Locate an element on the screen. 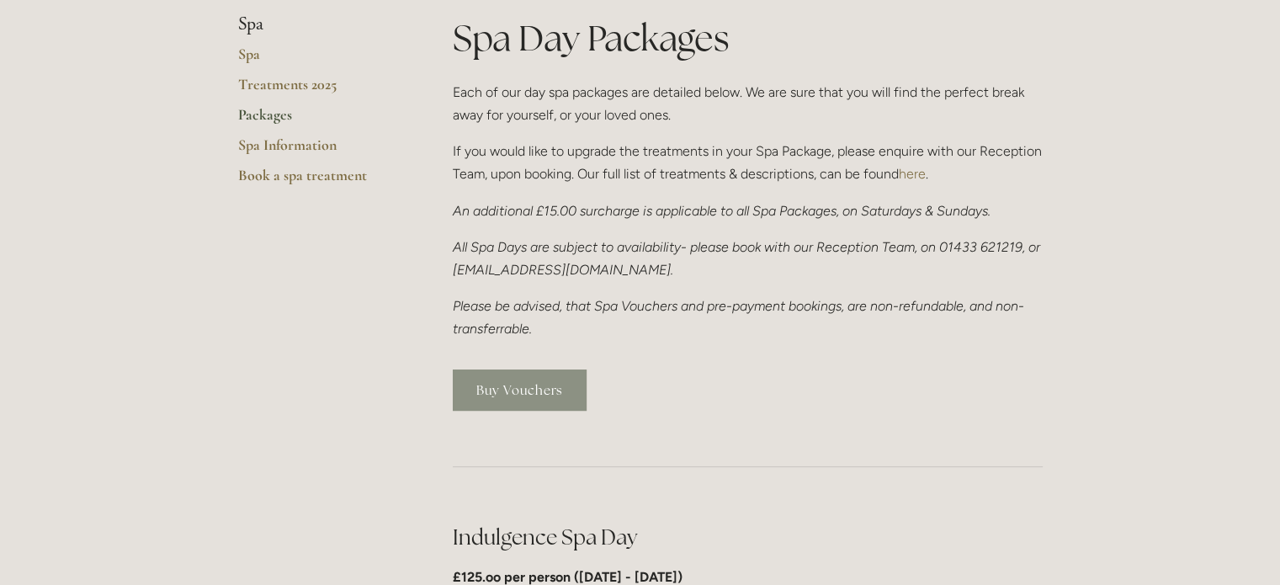 This screenshot has height=585, width=1280. h2: Indulgence Spa Day is located at coordinates (747, 537).